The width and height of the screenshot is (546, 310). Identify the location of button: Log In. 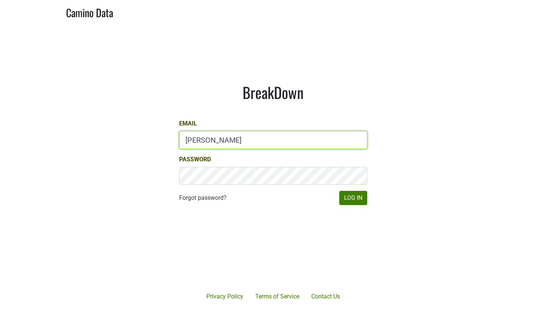
(353, 198).